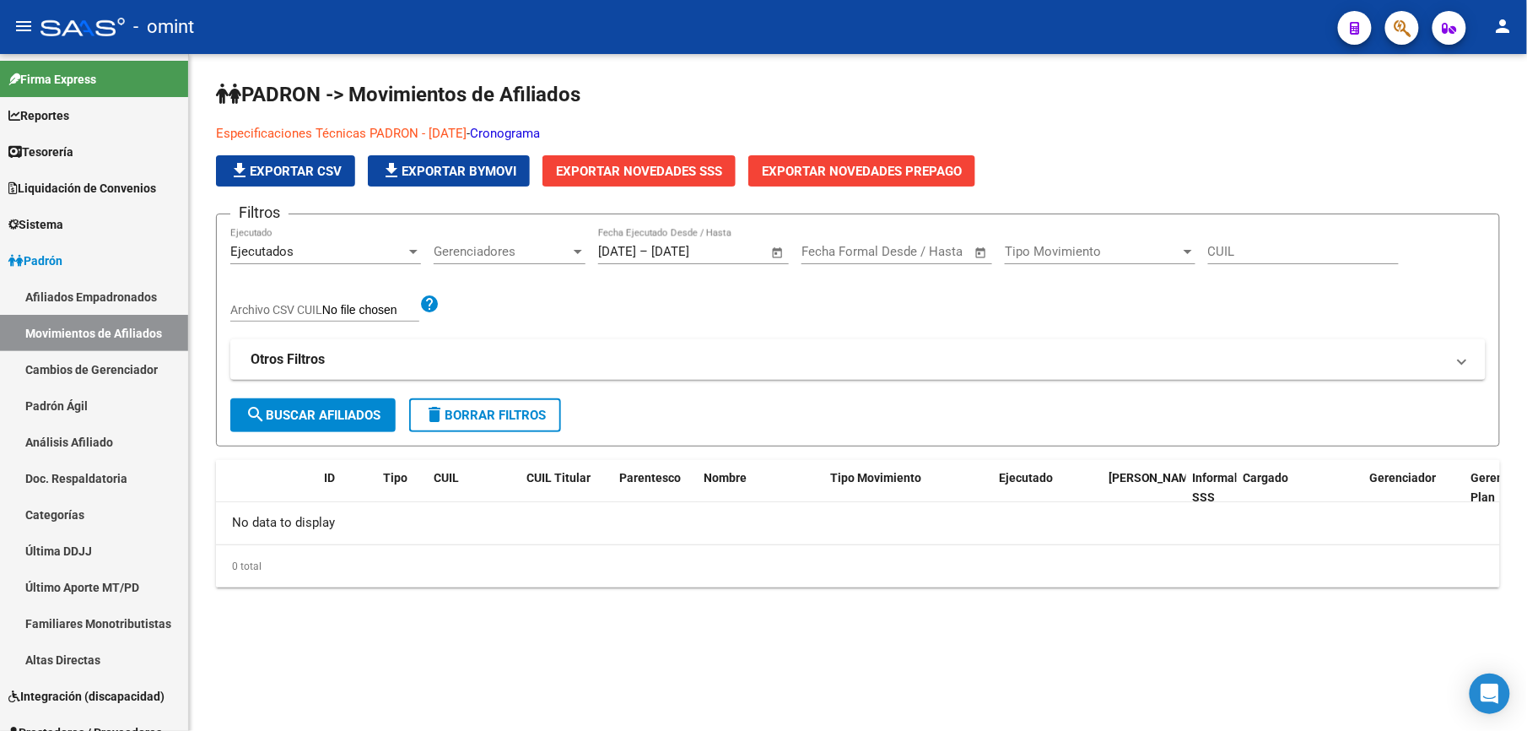  I want to click on h3: Filtros, so click(259, 213).